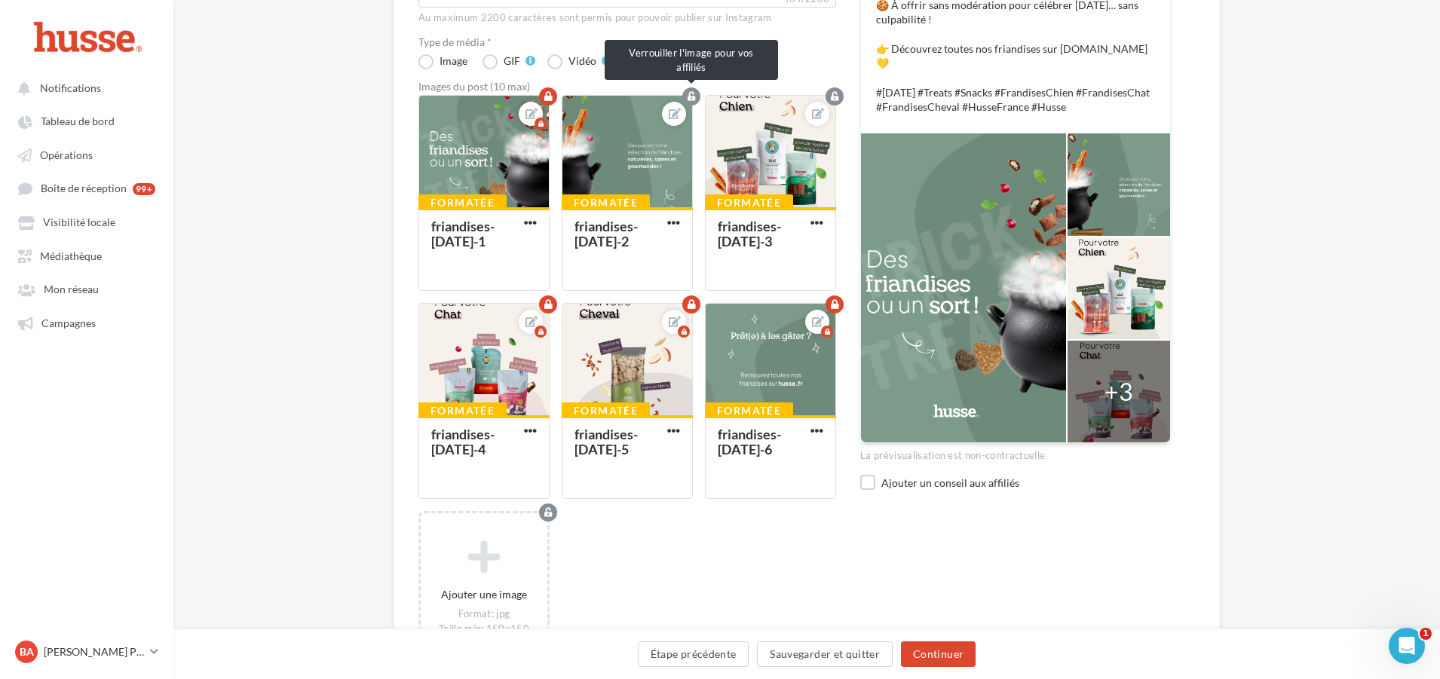 This screenshot has width=1440, height=679. What do you see at coordinates (69, 323) in the screenshot?
I see `span: Campagnes` at bounding box center [69, 323].